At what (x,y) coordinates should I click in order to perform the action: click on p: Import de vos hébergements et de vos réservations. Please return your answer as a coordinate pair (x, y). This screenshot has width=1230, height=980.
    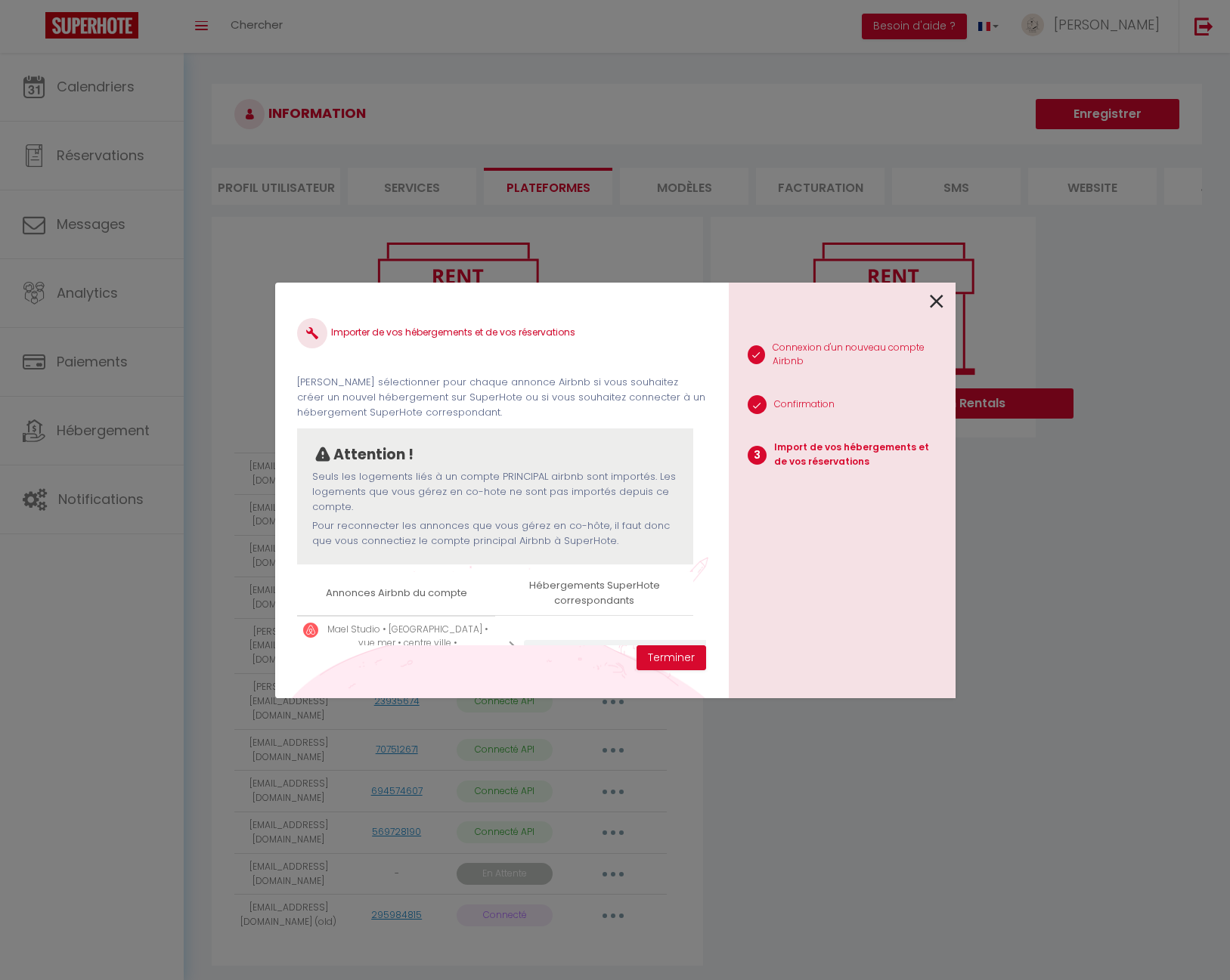
    Looking at the image, I should click on (859, 455).